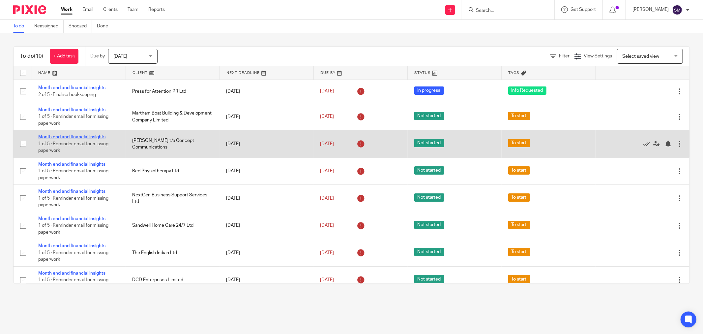 The image size is (703, 334). What do you see at coordinates (39, 56) in the screenshot?
I see `span: (10)` at bounding box center [39, 56].